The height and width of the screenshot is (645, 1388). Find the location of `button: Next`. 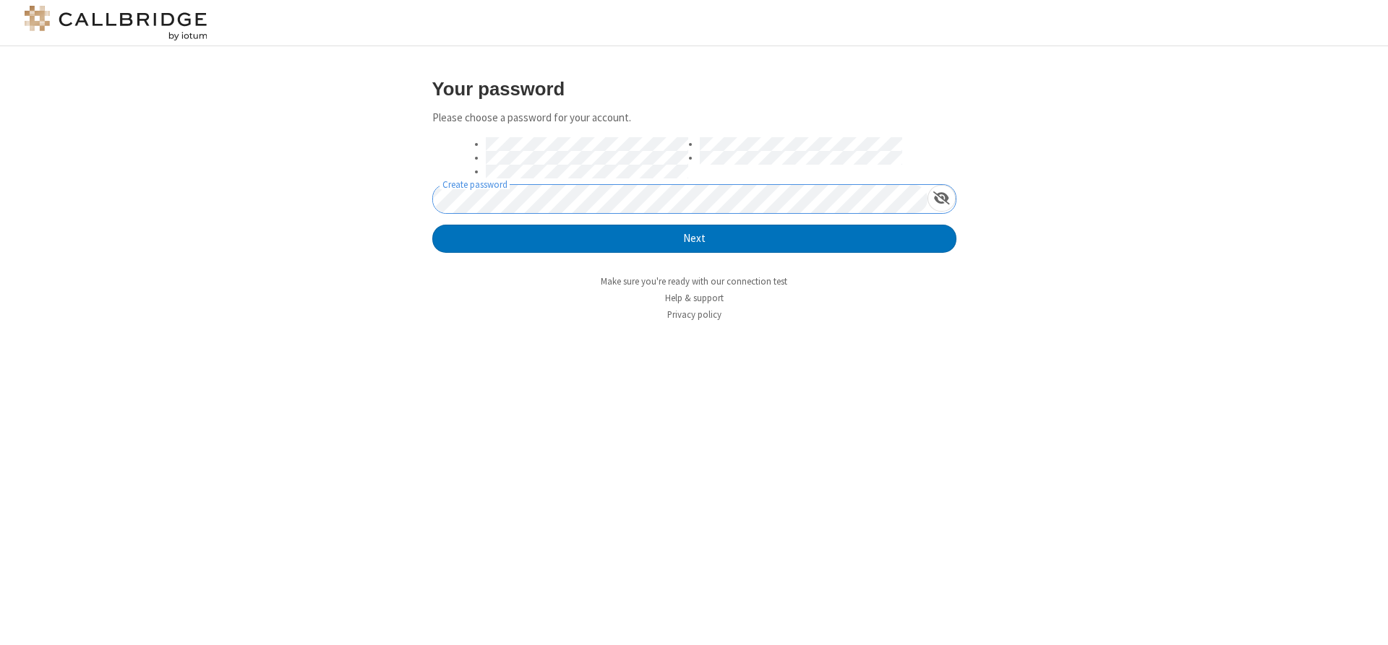

button: Next is located at coordinates (694, 239).